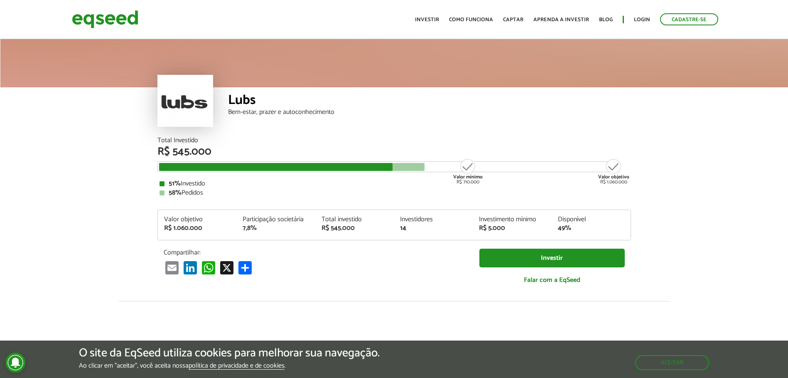 The image size is (788, 378). Describe the element at coordinates (276, 228) in the screenshot. I see `div: 7,8%` at that location.